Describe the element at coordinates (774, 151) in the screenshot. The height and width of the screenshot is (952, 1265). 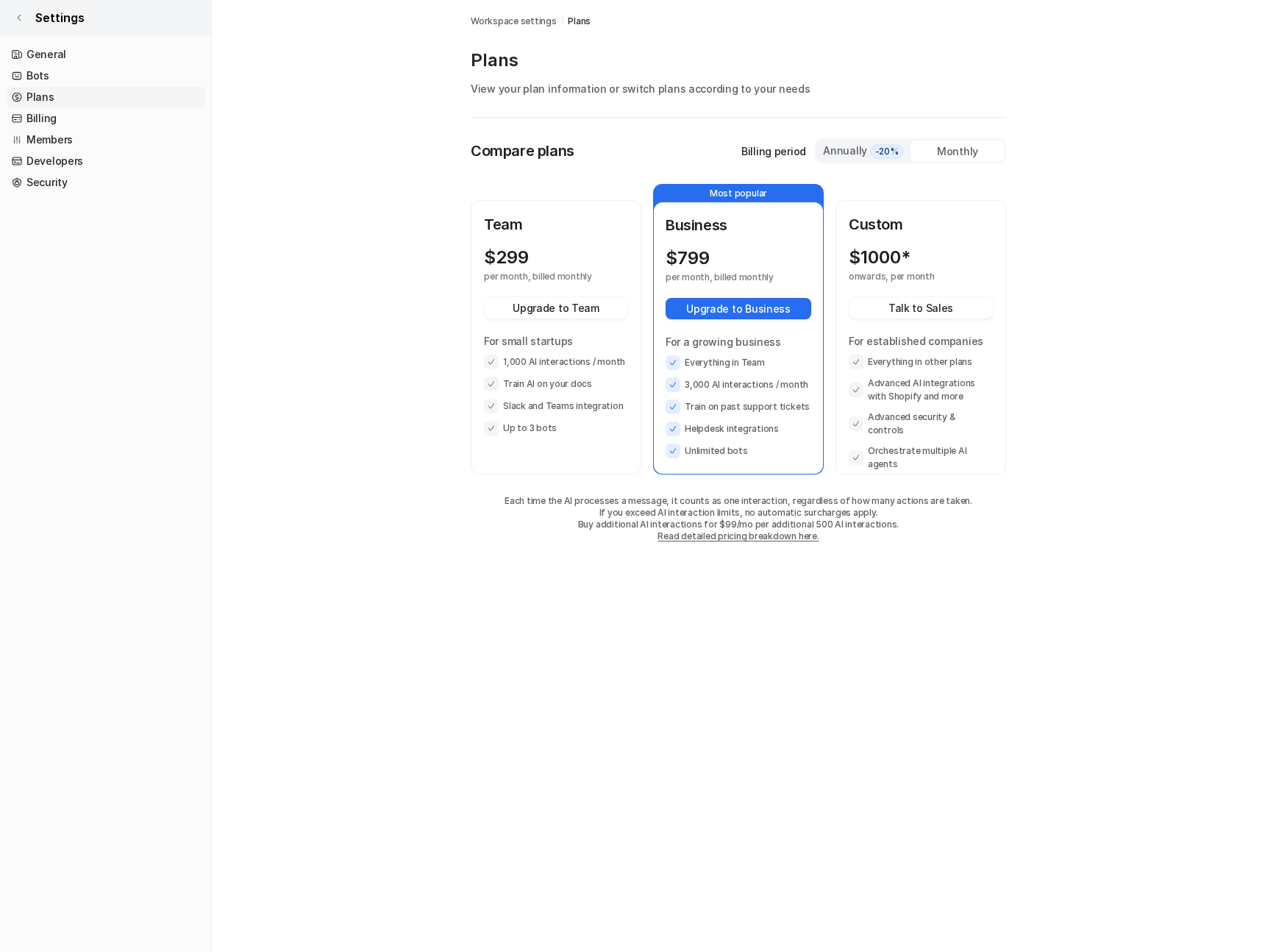
I see `p: Billing period` at that location.